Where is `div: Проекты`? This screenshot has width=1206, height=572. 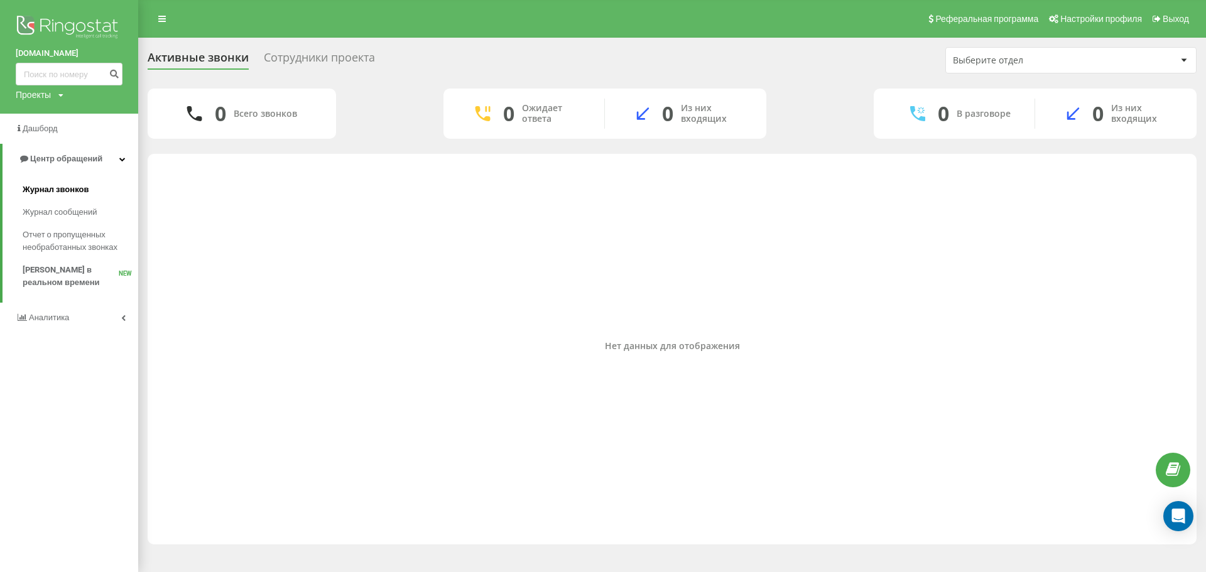 div: Проекты is located at coordinates (33, 95).